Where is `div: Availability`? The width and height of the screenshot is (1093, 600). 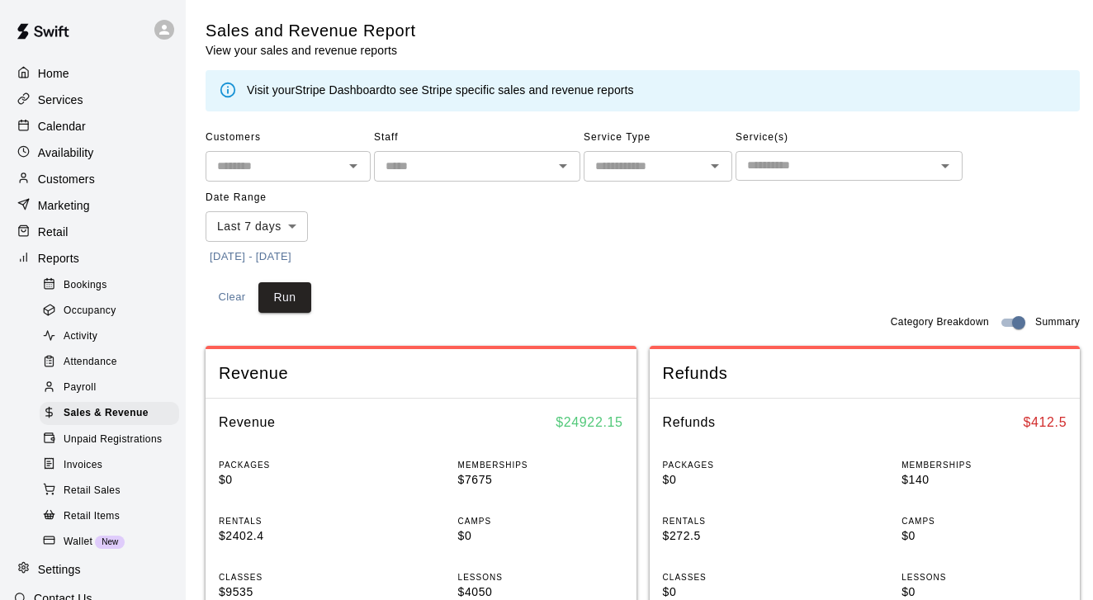 div: Availability is located at coordinates (92, 153).